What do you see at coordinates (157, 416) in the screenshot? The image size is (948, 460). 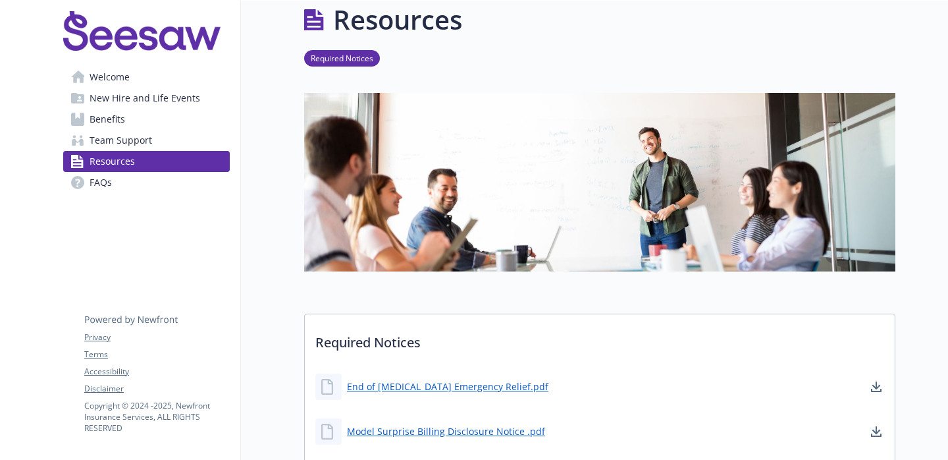 I see `p: Copyright © 2024 - 2025 , Newfront Insurance Services, ALL RIGHTS RESERVED` at bounding box center [157, 416].